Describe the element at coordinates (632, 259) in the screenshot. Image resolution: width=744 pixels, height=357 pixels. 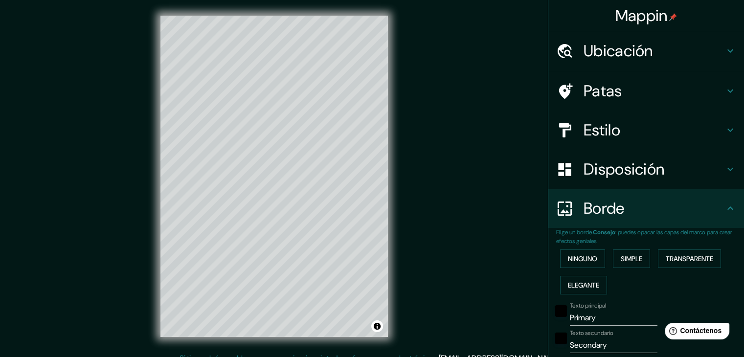
I see `button: Simple` at that location.